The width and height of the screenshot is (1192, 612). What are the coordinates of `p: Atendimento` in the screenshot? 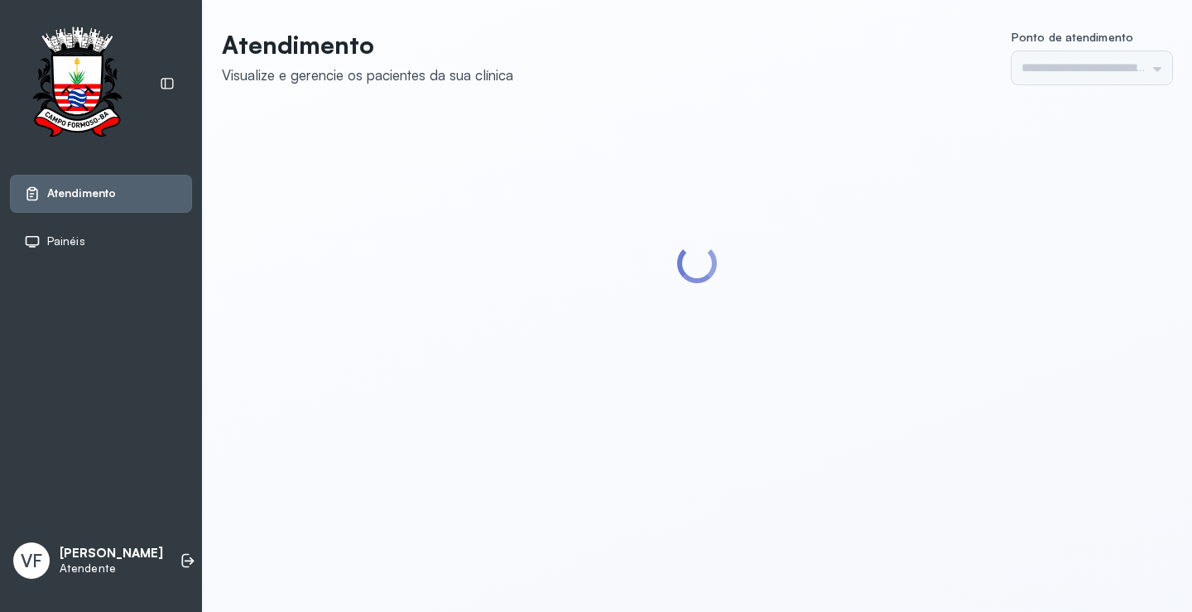 It's located at (367, 45).